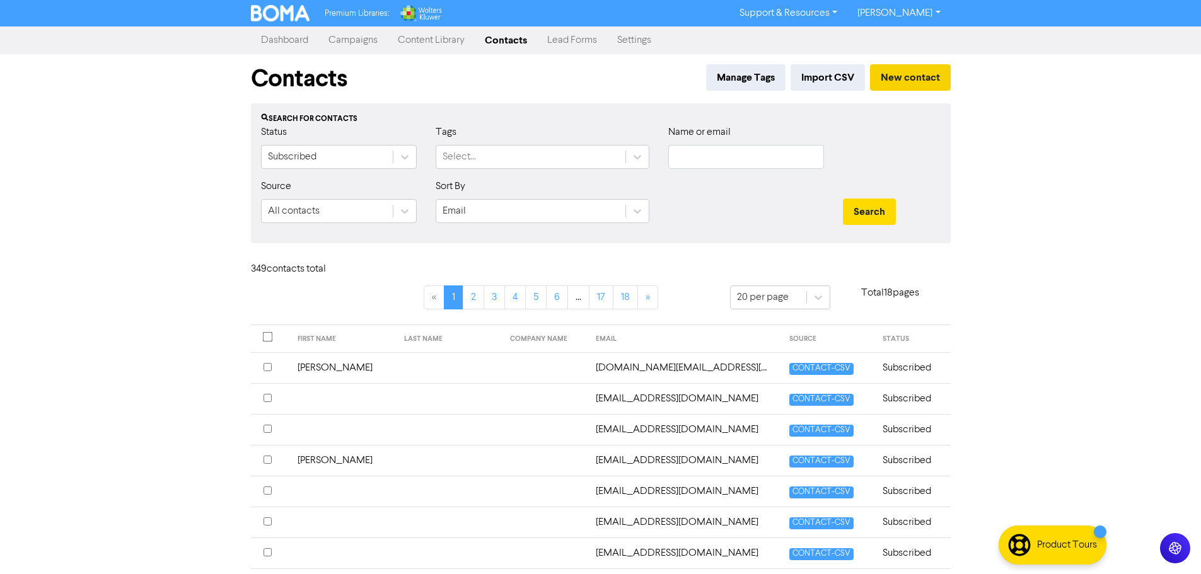  What do you see at coordinates (450, 187) in the screenshot?
I see `label: Sort By` at bounding box center [450, 187].